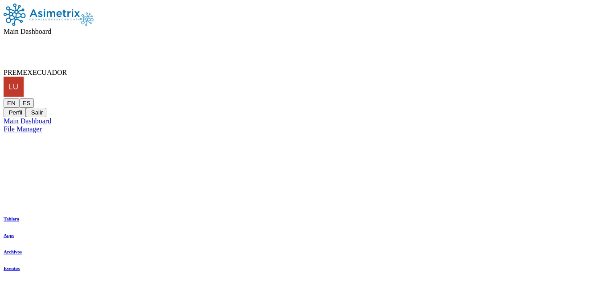 The height and width of the screenshot is (282, 602). I want to click on img: luis.cayambe@sancamilo.com.ec profile pic, so click(13, 86).